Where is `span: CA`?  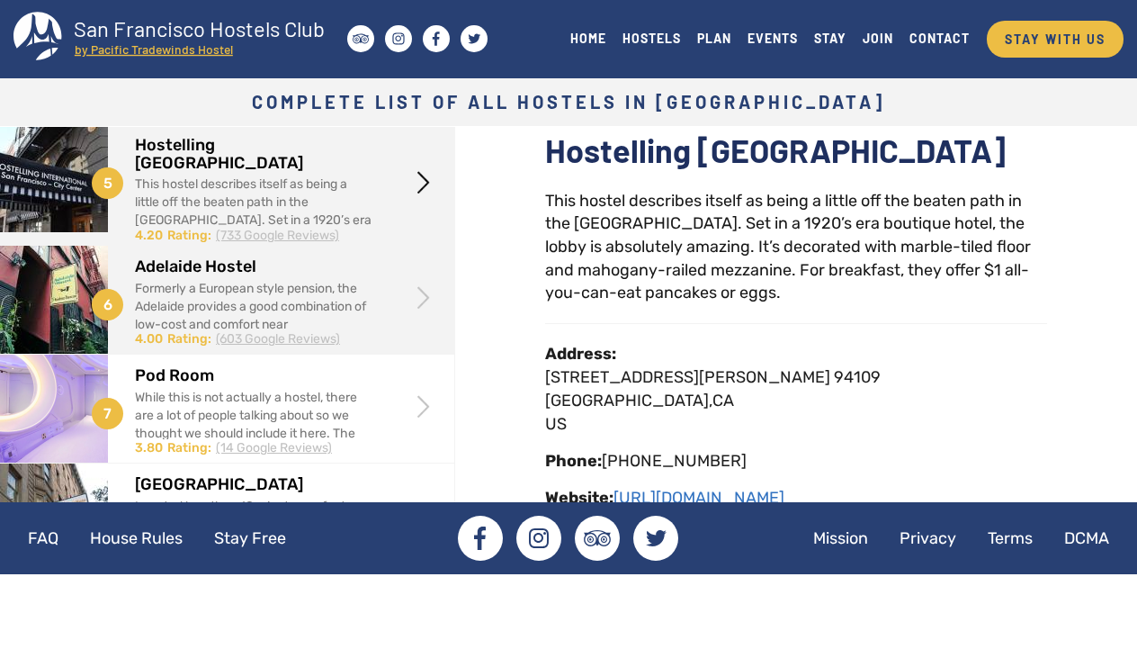
span: CA is located at coordinates (723, 400).